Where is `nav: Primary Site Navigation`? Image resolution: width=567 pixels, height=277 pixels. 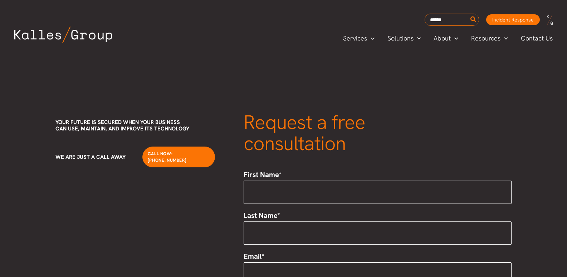 nav: Primary Site Navigation is located at coordinates (448, 38).